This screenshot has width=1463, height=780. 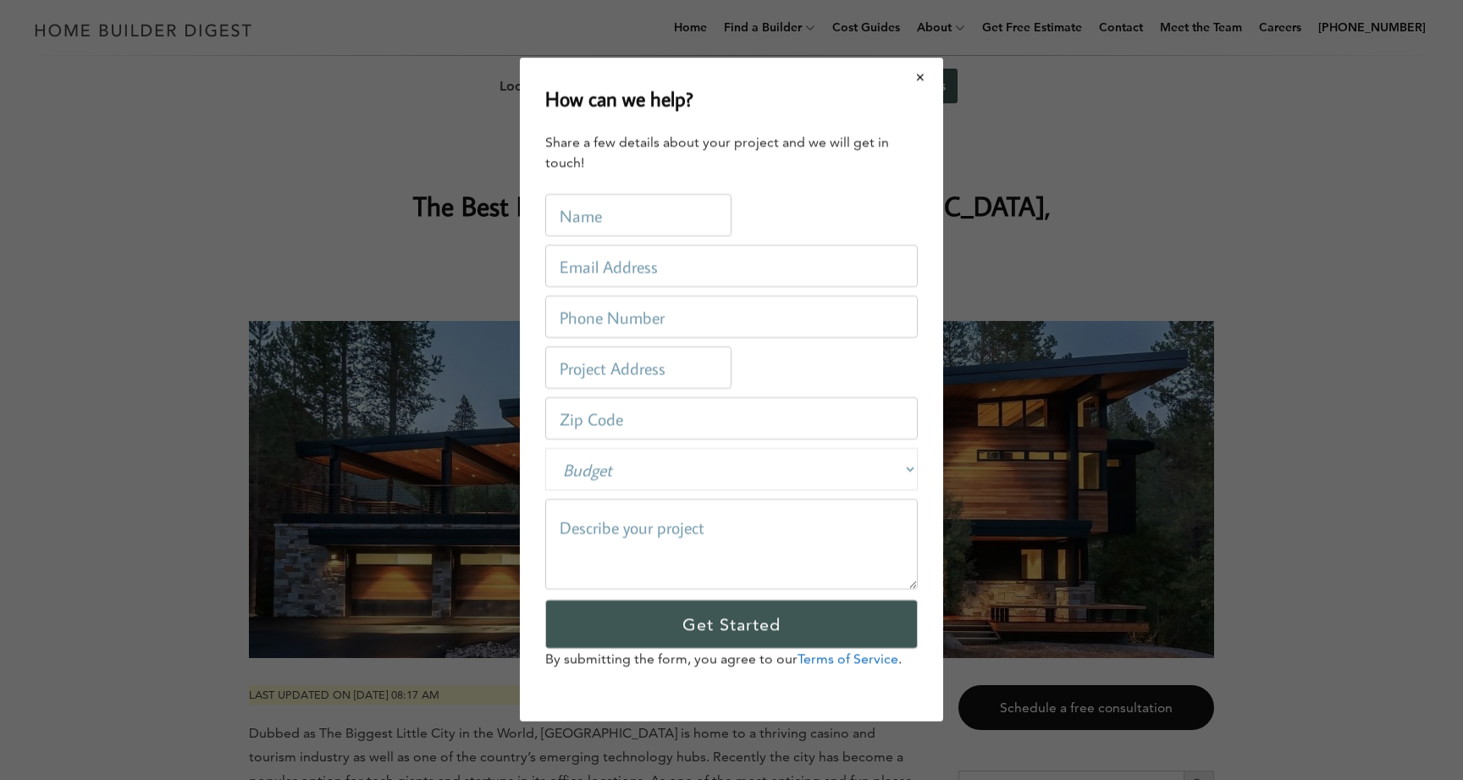 What do you see at coordinates (732, 419) in the screenshot?
I see `input: Zip Code` at bounding box center [732, 419].